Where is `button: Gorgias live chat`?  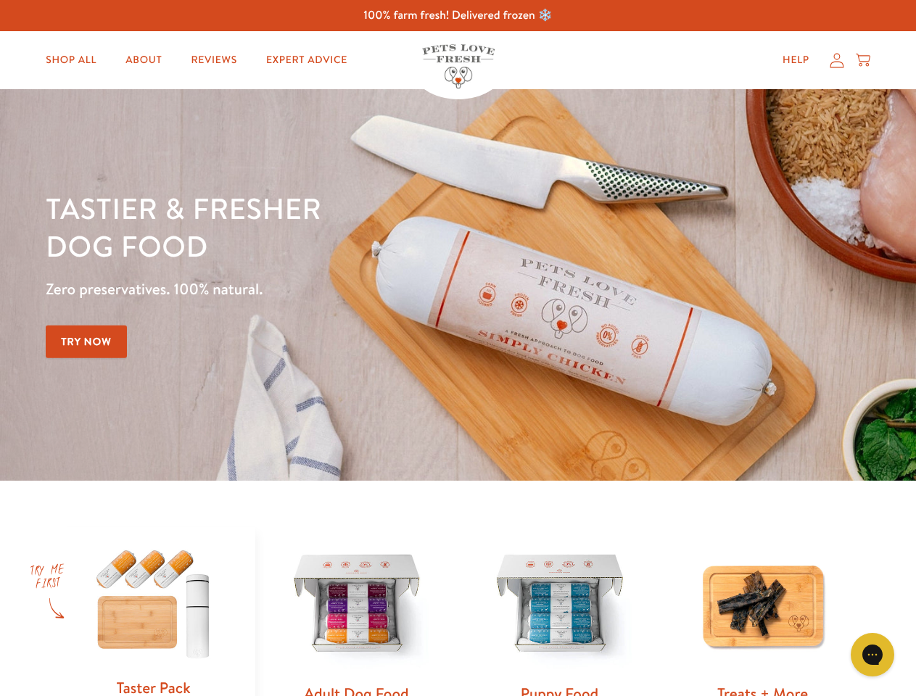
button: Gorgias live chat is located at coordinates (29, 27).